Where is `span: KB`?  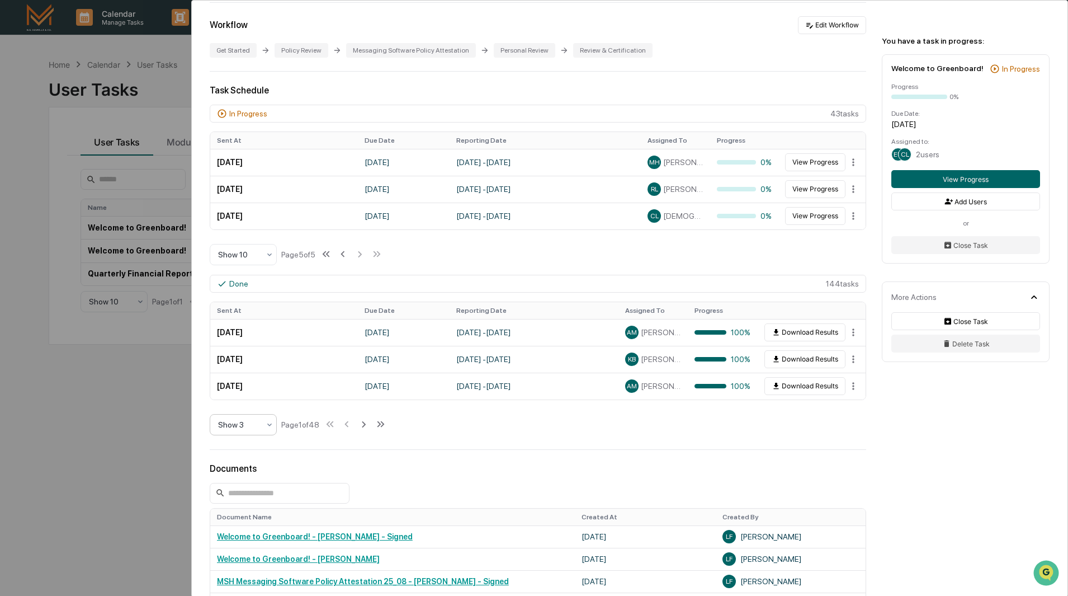
span: KB is located at coordinates (632, 359).